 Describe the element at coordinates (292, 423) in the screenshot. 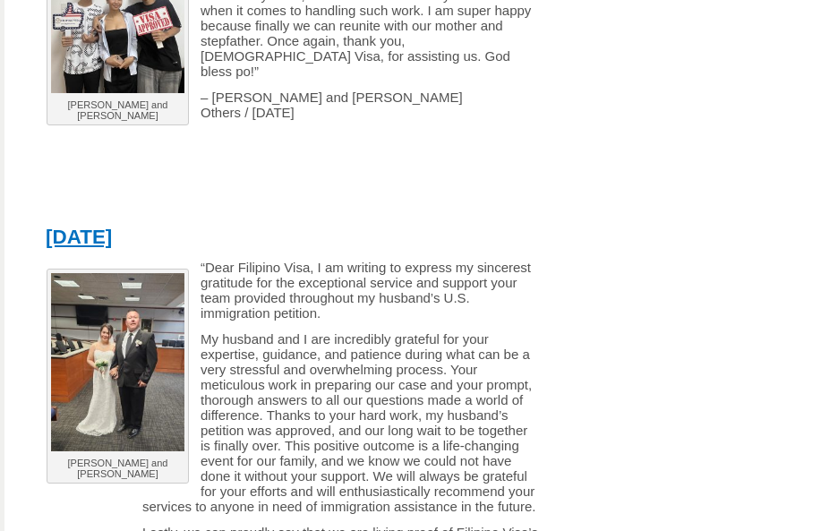

I see `p: My husband and I are incredibly grateful for your expertise, guidance, and patience during what c...` at that location.